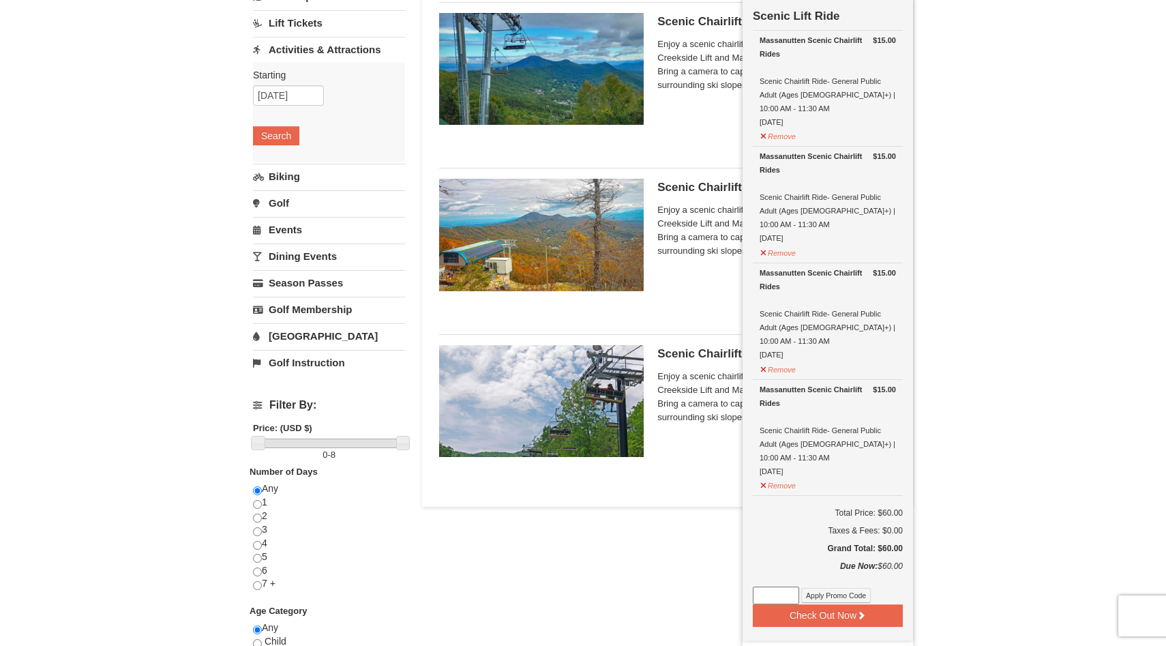  What do you see at coordinates (278, 610) in the screenshot?
I see `strong: Age Category` at bounding box center [278, 610].